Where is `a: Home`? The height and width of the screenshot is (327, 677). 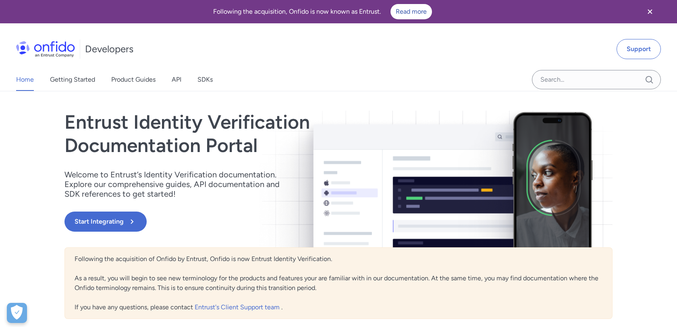 a: Home is located at coordinates (25, 80).